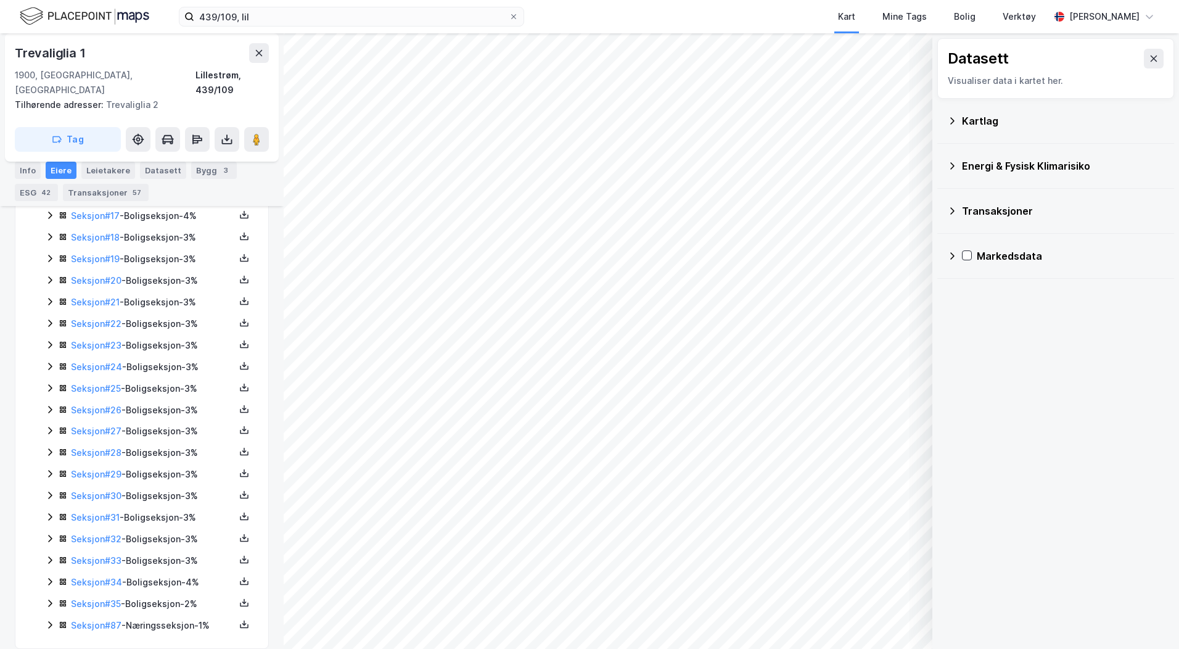  Describe the element at coordinates (96, 560) in the screenshot. I see `a: Seksjon#33` at that location.